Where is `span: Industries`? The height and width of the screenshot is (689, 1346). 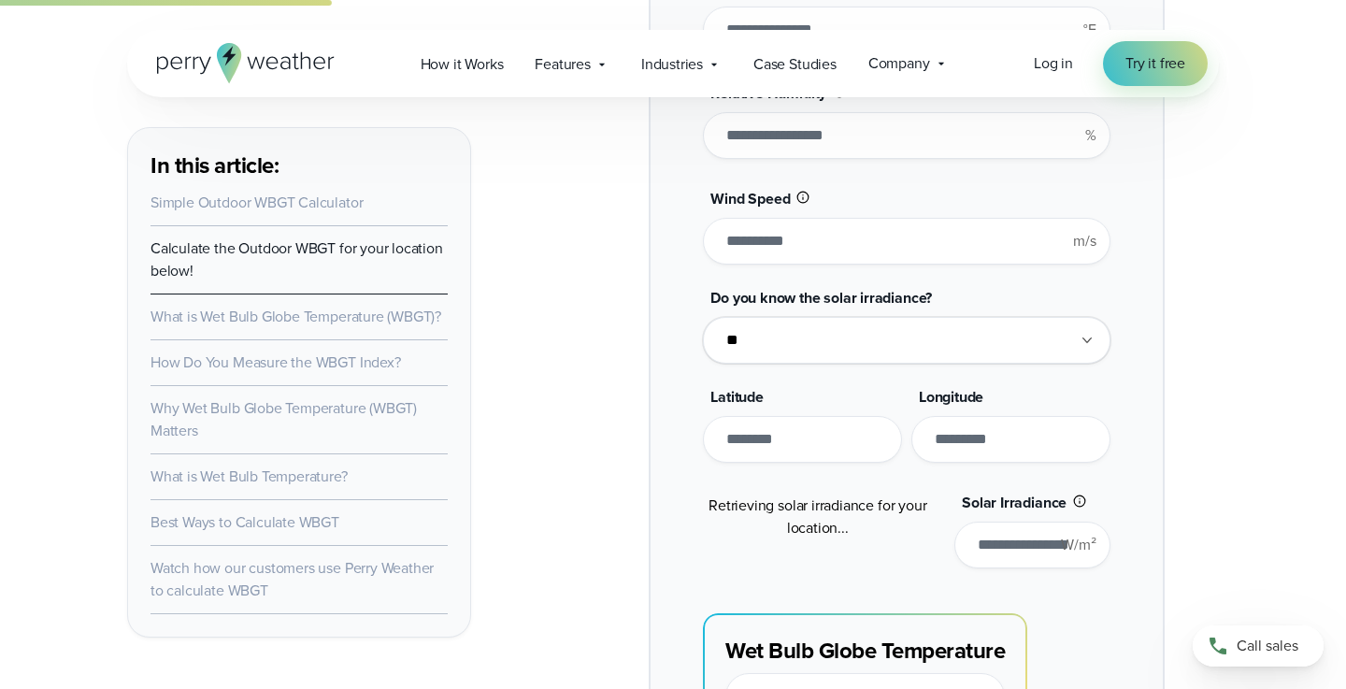 span: Industries is located at coordinates (672, 64).